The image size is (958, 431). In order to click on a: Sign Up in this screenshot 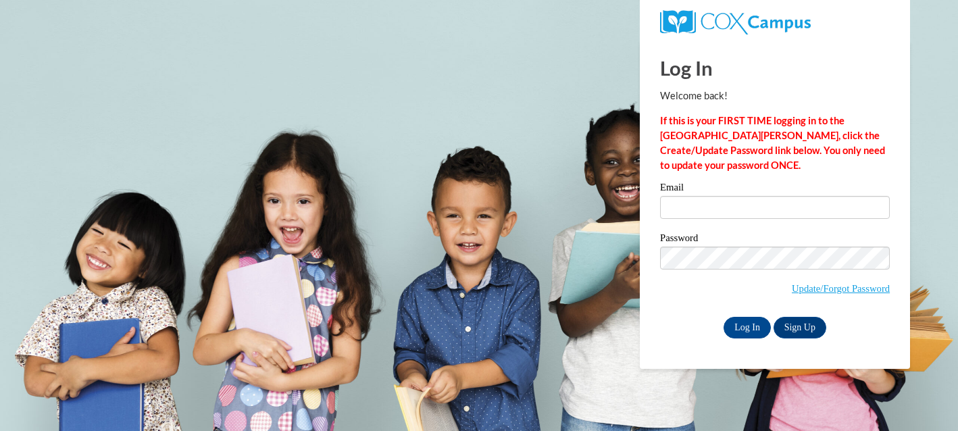, I will do `click(800, 328)`.